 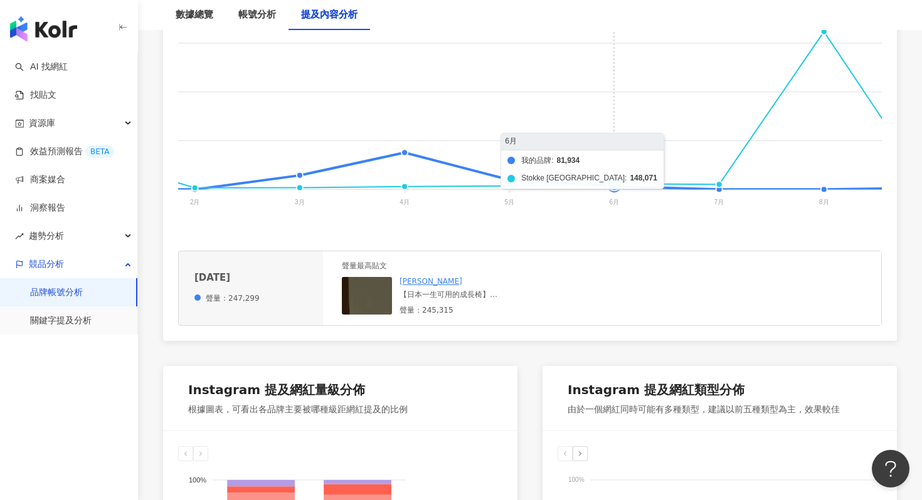 I want to click on a: 效益預測報告BETA, so click(x=65, y=152).